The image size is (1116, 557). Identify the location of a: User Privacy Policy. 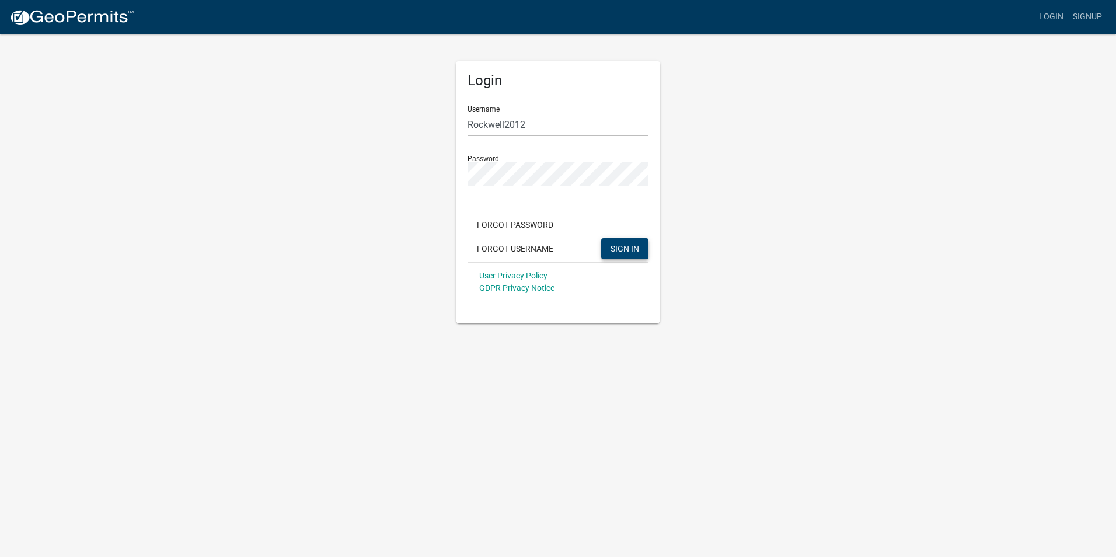
(513, 276).